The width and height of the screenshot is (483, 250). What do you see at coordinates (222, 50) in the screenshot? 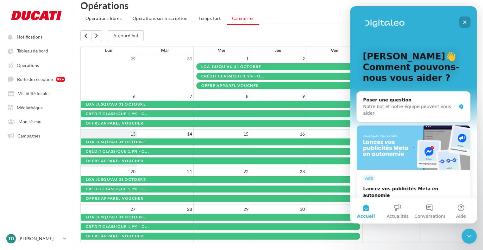
I see `div: Mer` at bounding box center [222, 50].